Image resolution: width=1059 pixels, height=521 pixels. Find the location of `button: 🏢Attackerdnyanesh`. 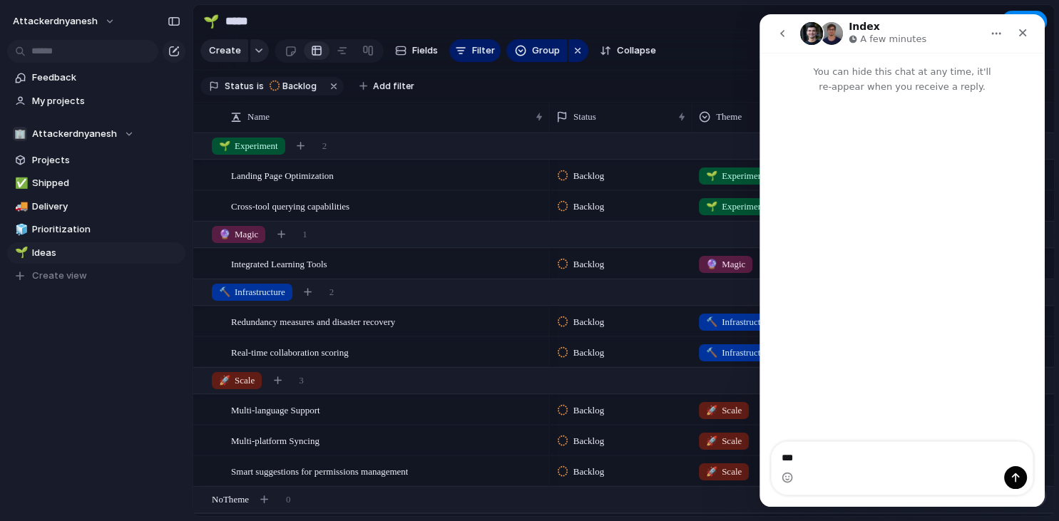

button: 🏢Attackerdnyanesh is located at coordinates (96, 134).